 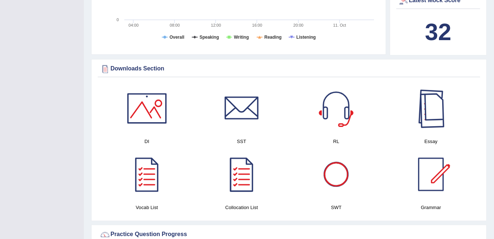 I want to click on h4: Essay, so click(x=431, y=141).